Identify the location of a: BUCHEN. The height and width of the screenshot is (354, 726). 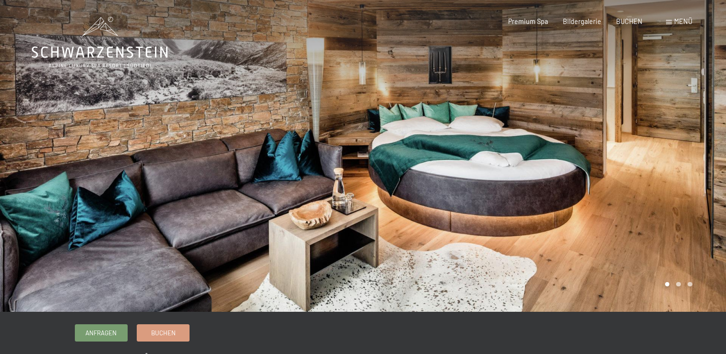
(629, 21).